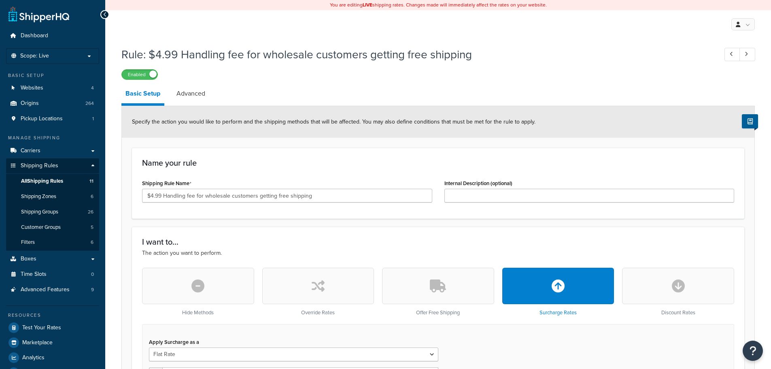  I want to click on li: Test Your Rates, so click(53, 328).